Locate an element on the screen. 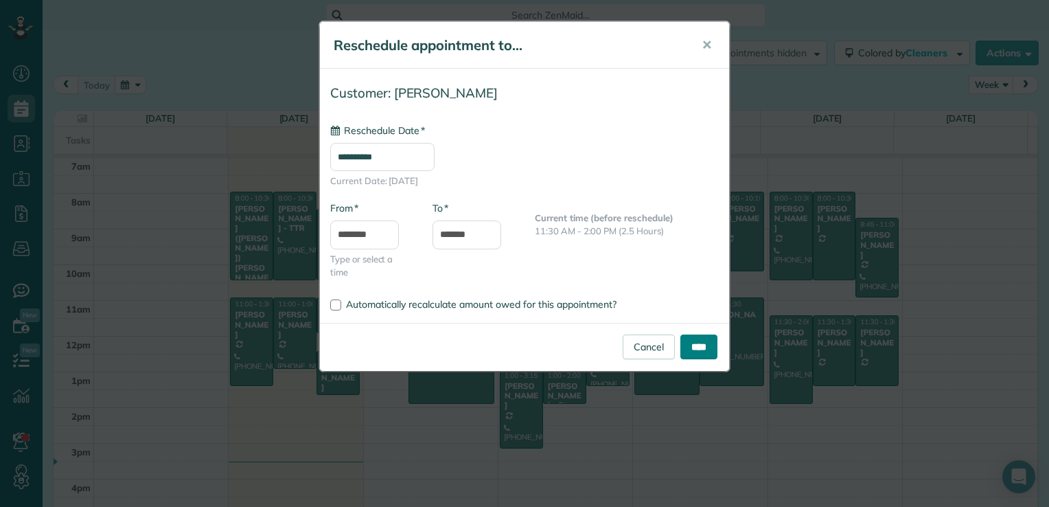  label: Reschedule Date is located at coordinates (378, 130).